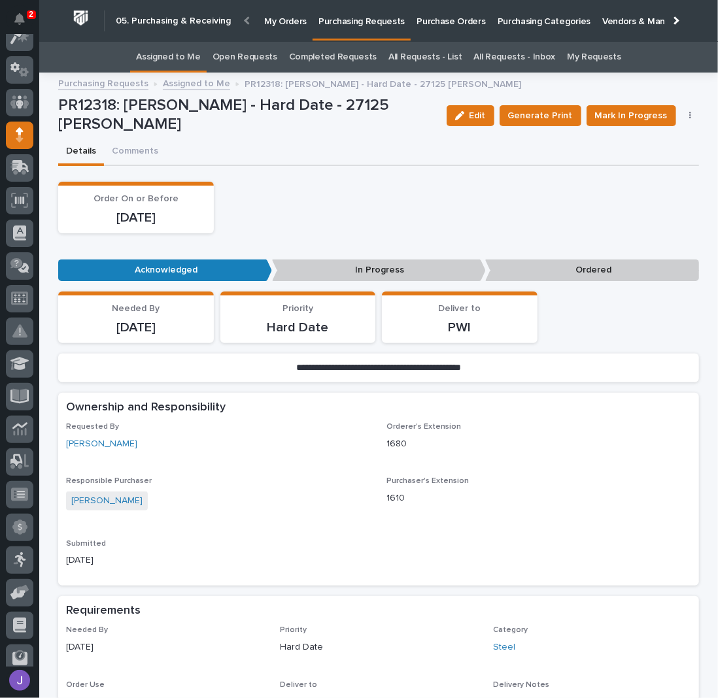 This screenshot has width=718, height=698. Describe the element at coordinates (333, 57) in the screenshot. I see `a: Completed Requests` at that location.